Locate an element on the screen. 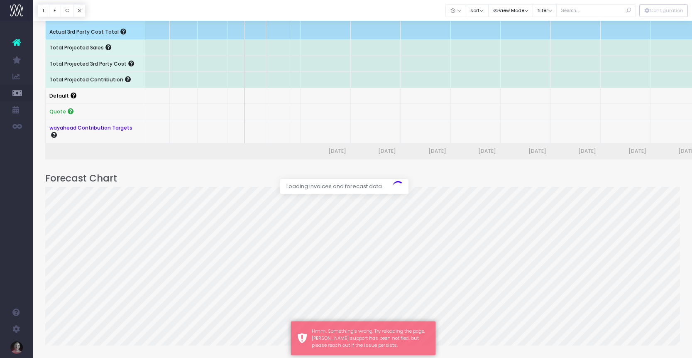 This screenshot has width=692, height=358. input: Search... is located at coordinates (596, 10).